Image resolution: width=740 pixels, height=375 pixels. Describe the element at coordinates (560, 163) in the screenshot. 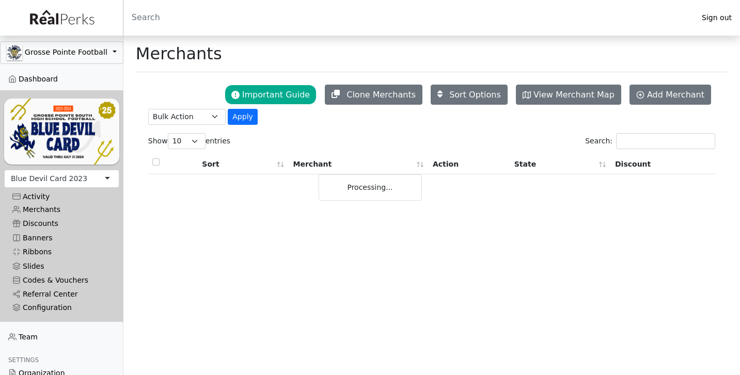

I see `th: State` at that location.